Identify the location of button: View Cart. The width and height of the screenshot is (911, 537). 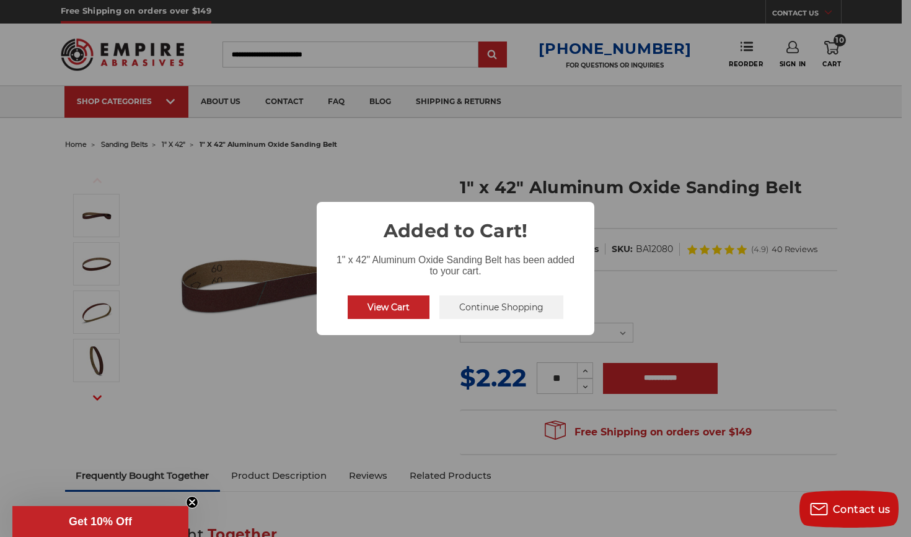
(389, 307).